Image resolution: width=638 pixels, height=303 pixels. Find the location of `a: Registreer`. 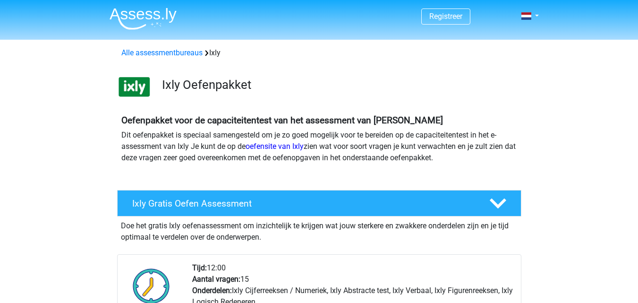

a: Registreer is located at coordinates (446, 16).